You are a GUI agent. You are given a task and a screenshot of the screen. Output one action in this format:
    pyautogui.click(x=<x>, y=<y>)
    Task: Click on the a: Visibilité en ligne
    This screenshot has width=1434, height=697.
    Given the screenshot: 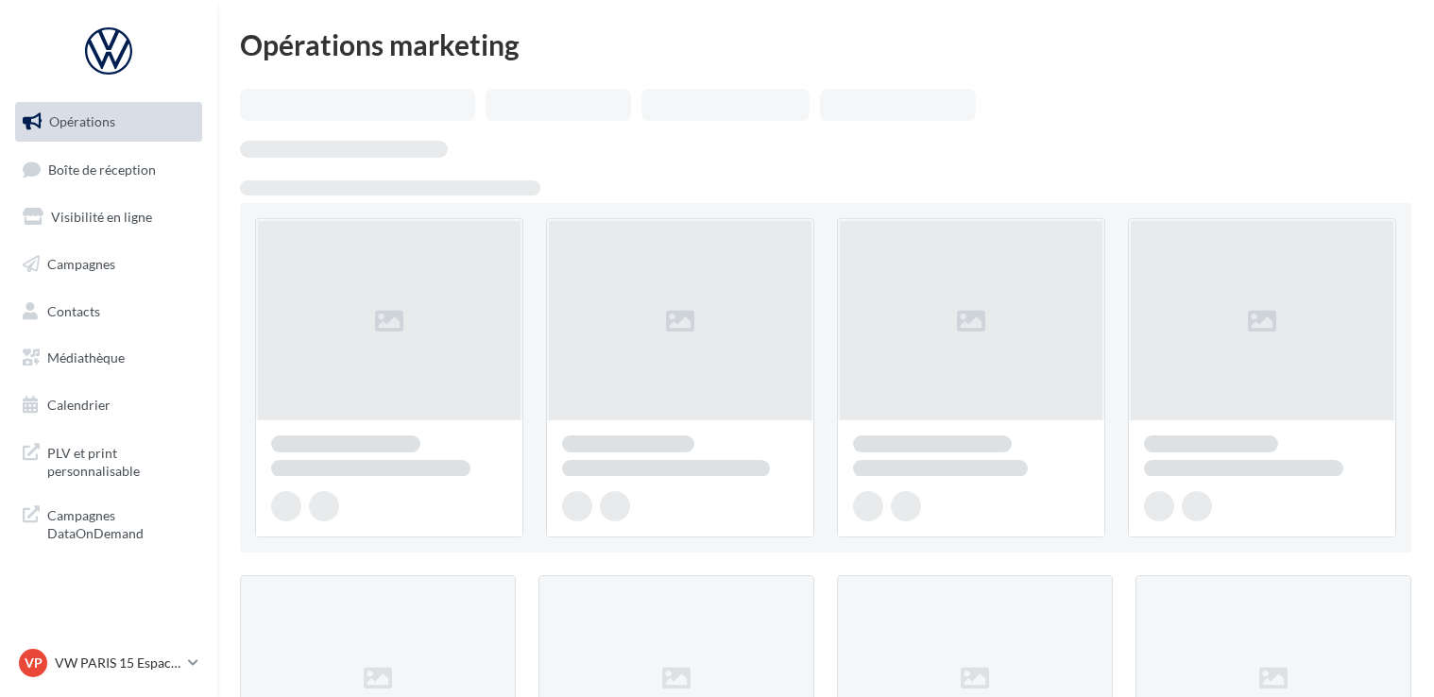 What is the action you would take?
    pyautogui.click(x=109, y=217)
    